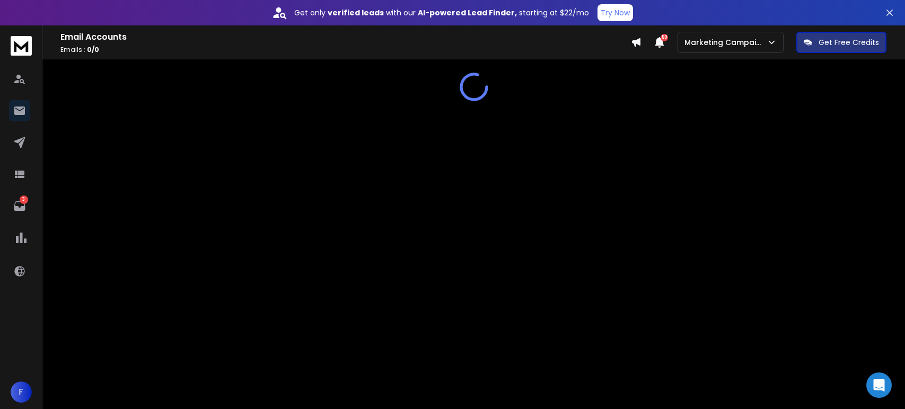 The height and width of the screenshot is (409, 905). I want to click on img: logo, so click(21, 46).